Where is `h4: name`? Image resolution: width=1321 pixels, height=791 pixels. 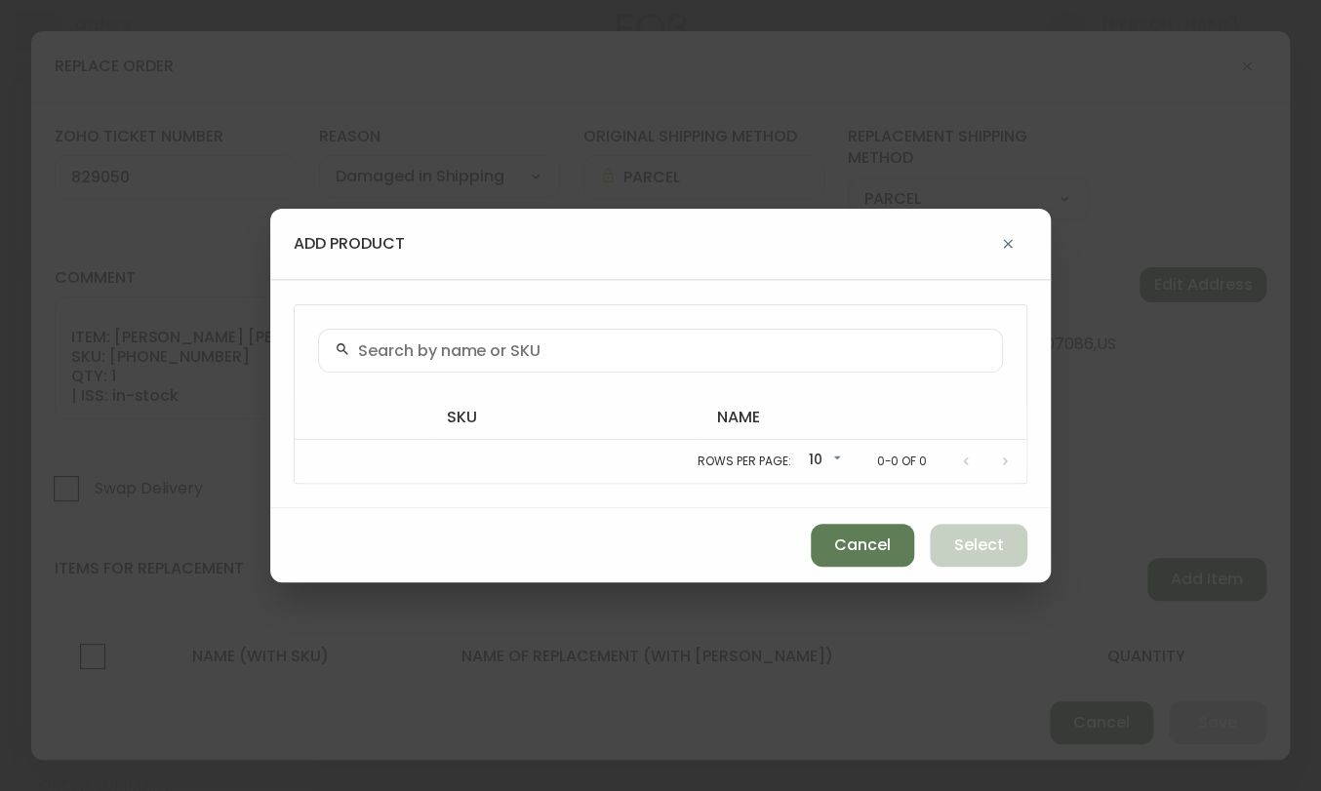 h4: name is located at coordinates (864, 418).